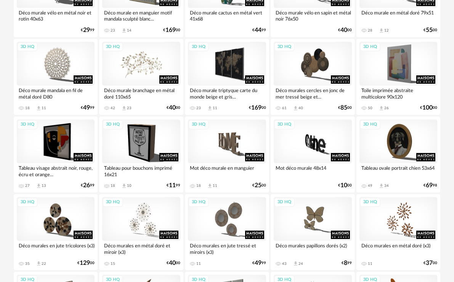 This screenshot has height=282, width=454. I want to click on a: 3D HQ Déco murale mandala en fil de métal doré D80 18 Download icon 11 €4999, so click(56, 77).